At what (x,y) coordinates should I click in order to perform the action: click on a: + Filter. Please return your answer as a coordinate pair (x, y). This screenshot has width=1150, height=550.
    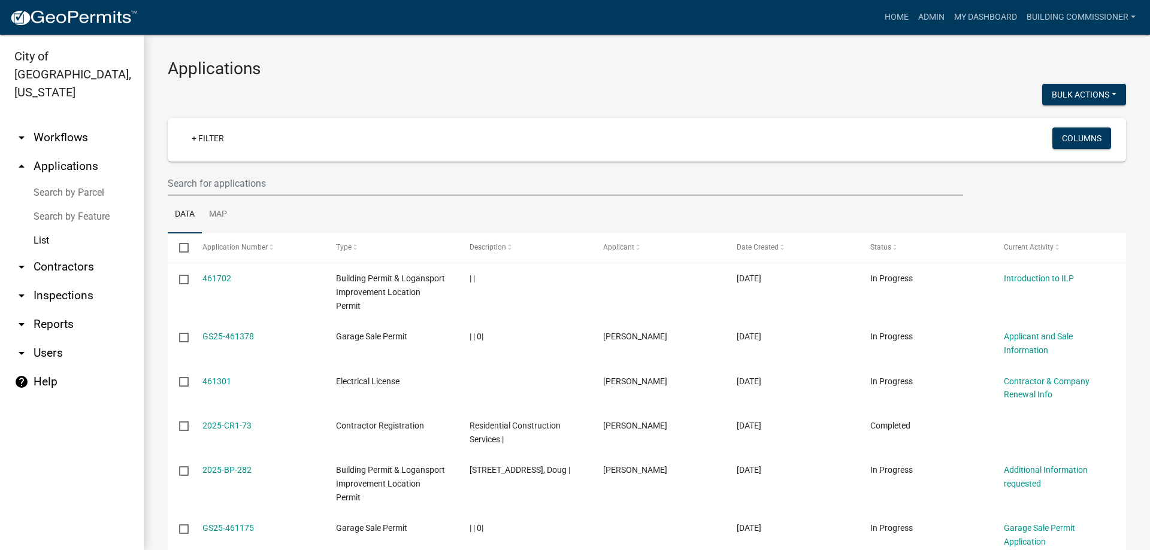
    Looking at the image, I should click on (208, 138).